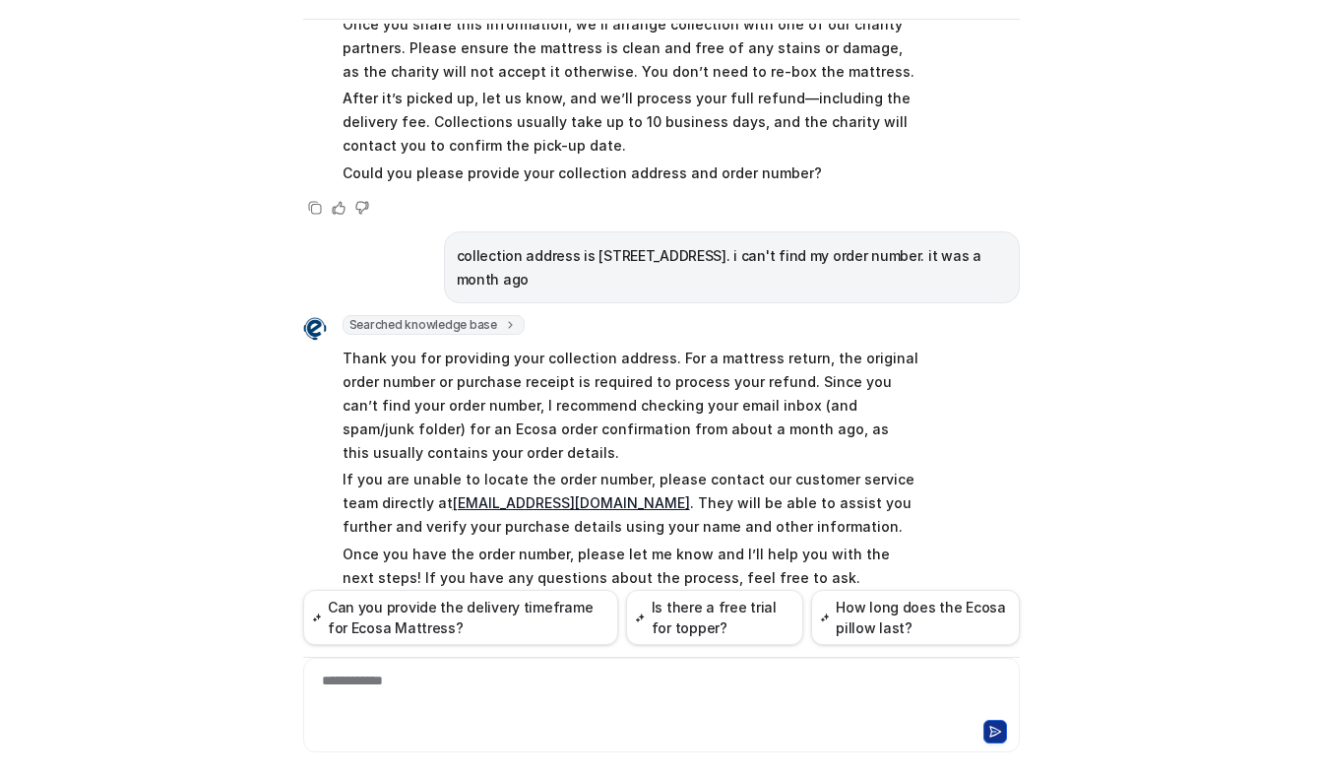 The height and width of the screenshot is (776, 1322). Describe the element at coordinates (916, 617) in the screenshot. I see `button: How long does the Ecosa pillow last?` at that location.